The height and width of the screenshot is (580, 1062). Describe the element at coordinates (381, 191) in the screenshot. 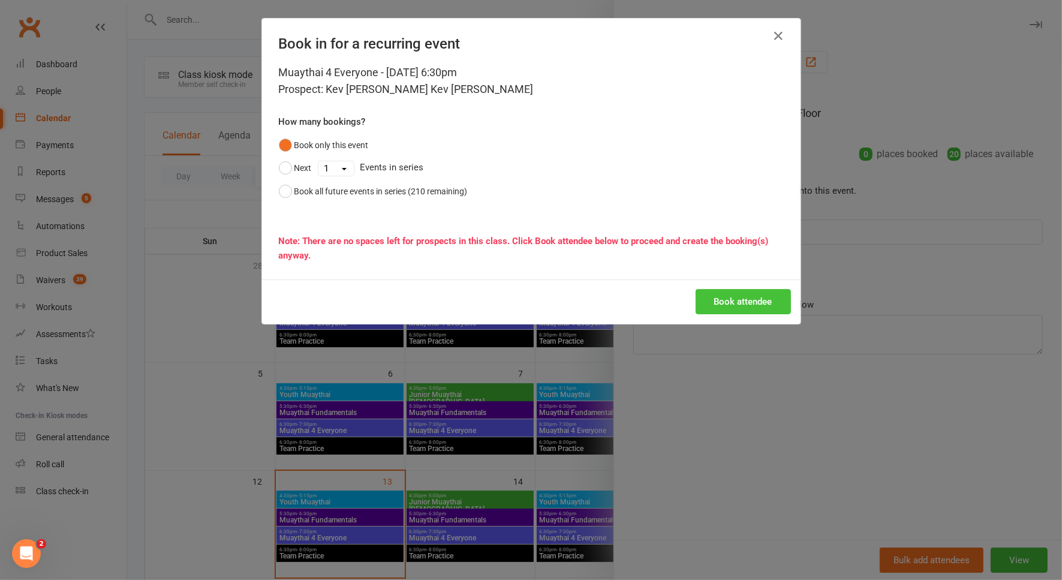

I see `div: Book all future events in series (210 remaining)` at that location.